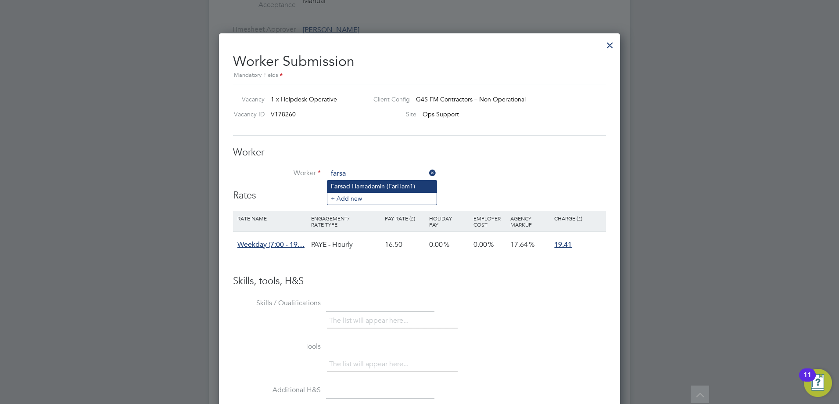  I want to click on label: Skills / Qualifications, so click(277, 303).